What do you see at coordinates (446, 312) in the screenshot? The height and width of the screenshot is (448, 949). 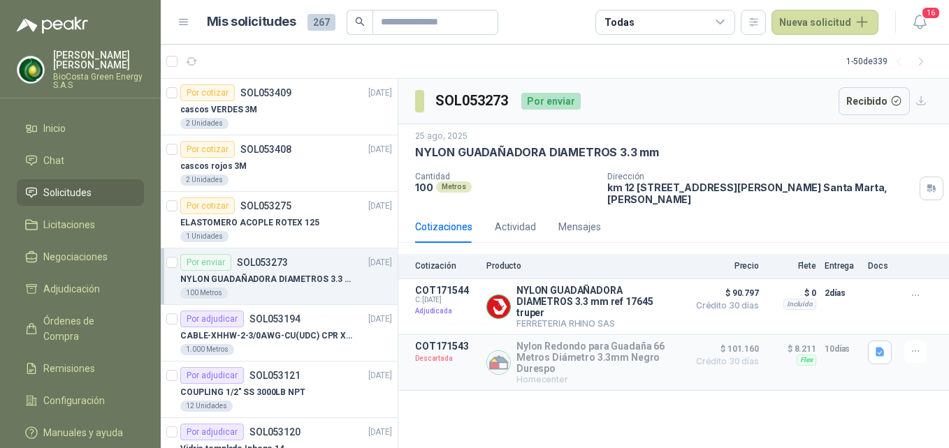 I see `p: Adjudicada` at bounding box center [446, 312].